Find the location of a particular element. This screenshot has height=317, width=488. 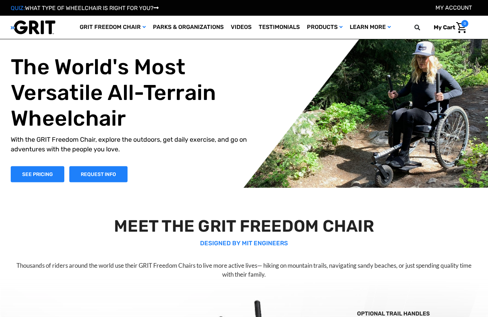

span: 0 is located at coordinates (465, 24).